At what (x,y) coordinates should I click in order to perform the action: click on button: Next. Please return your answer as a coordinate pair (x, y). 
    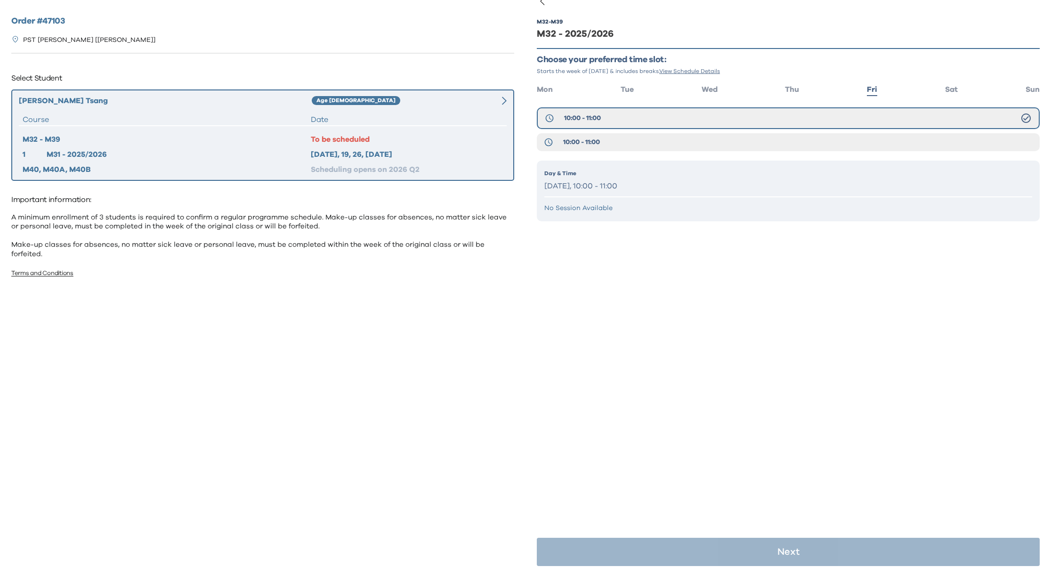
    Looking at the image, I should click on (788, 552).